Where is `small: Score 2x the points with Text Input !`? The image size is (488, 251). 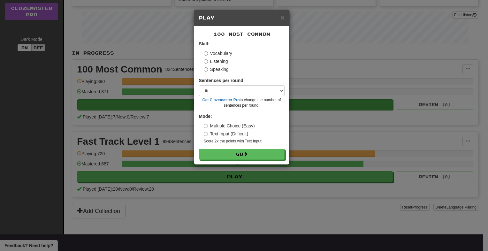 small: Score 2x the points with Text Input ! is located at coordinates (244, 141).